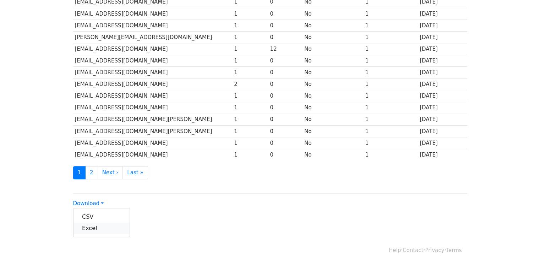 The width and height of the screenshot is (540, 262). Describe the element at coordinates (286, 49) in the screenshot. I see `td: 12` at that location.